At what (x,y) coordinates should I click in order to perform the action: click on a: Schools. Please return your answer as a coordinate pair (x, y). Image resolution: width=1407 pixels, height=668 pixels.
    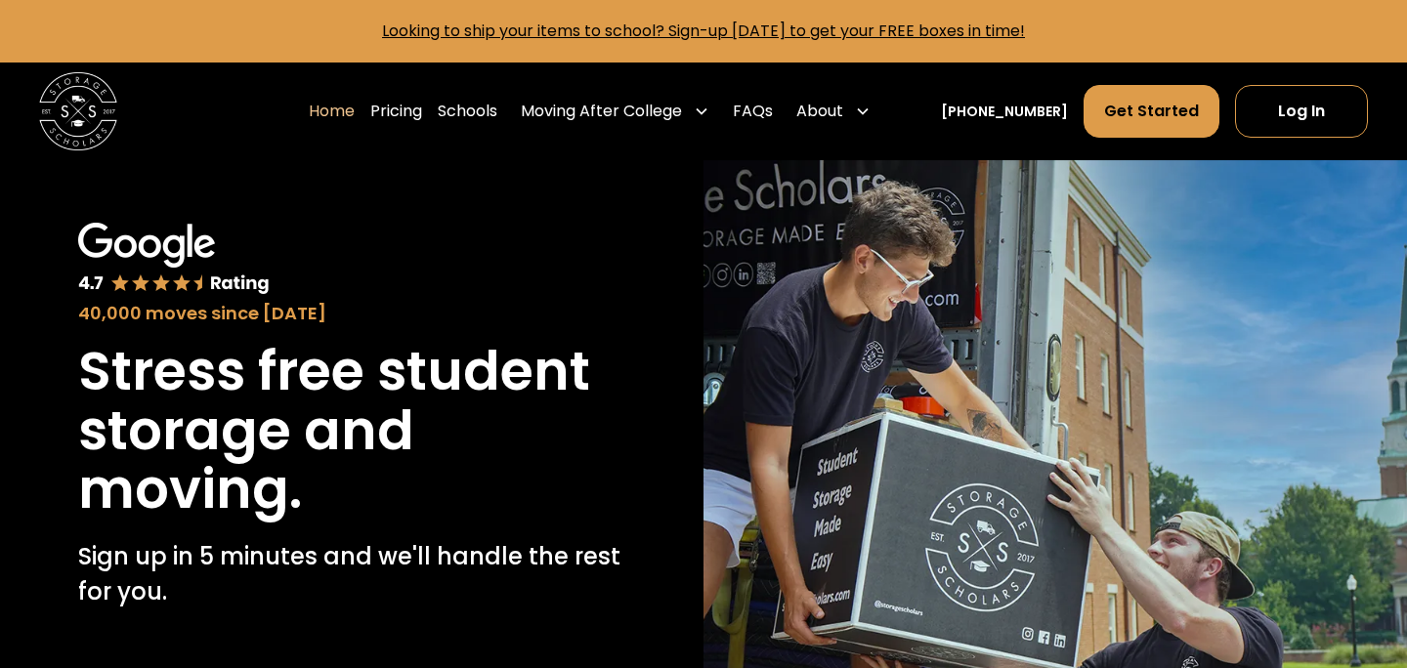
    Looking at the image, I should click on (467, 111).